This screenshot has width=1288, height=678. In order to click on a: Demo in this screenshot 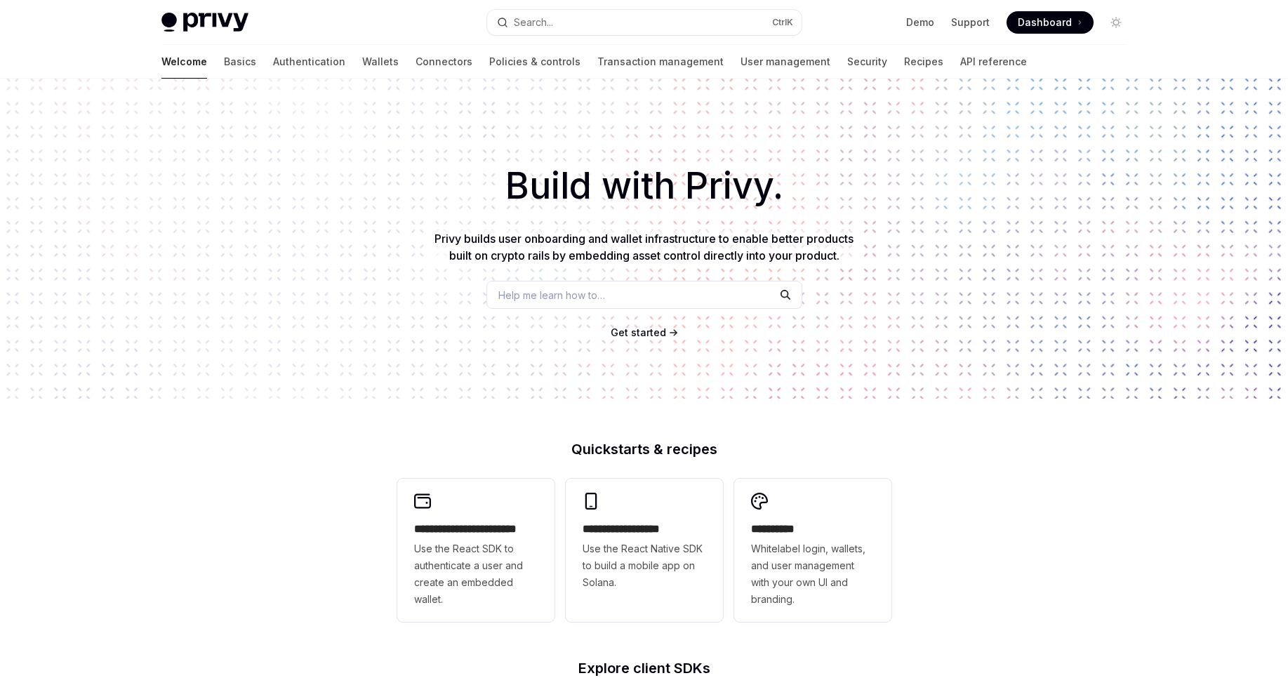, I will do `click(920, 22)`.